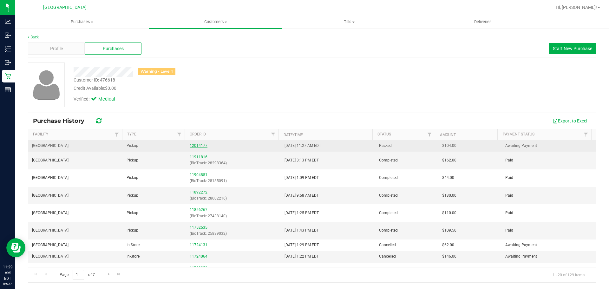 This screenshot has width=609, height=289. I want to click on span: Customers, so click(215, 22).